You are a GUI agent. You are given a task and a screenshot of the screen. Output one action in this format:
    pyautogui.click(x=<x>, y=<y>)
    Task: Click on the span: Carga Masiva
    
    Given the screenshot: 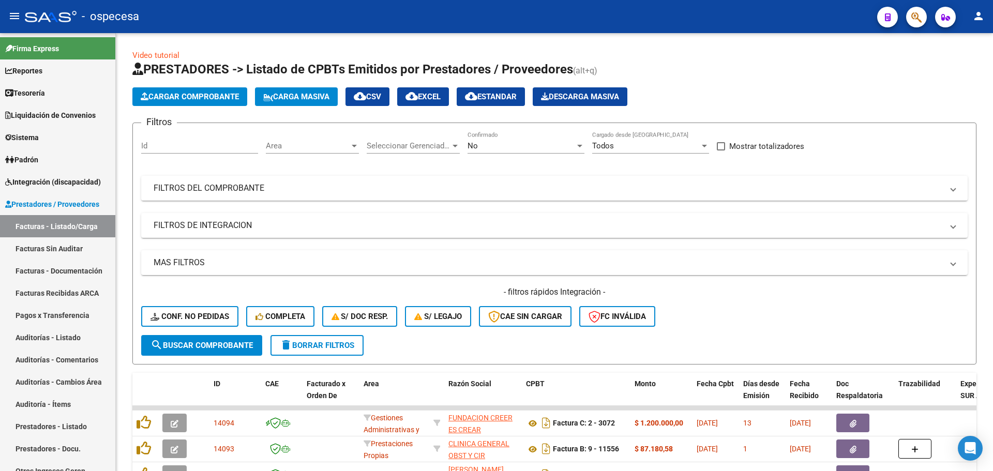 What is the action you would take?
    pyautogui.click(x=296, y=97)
    